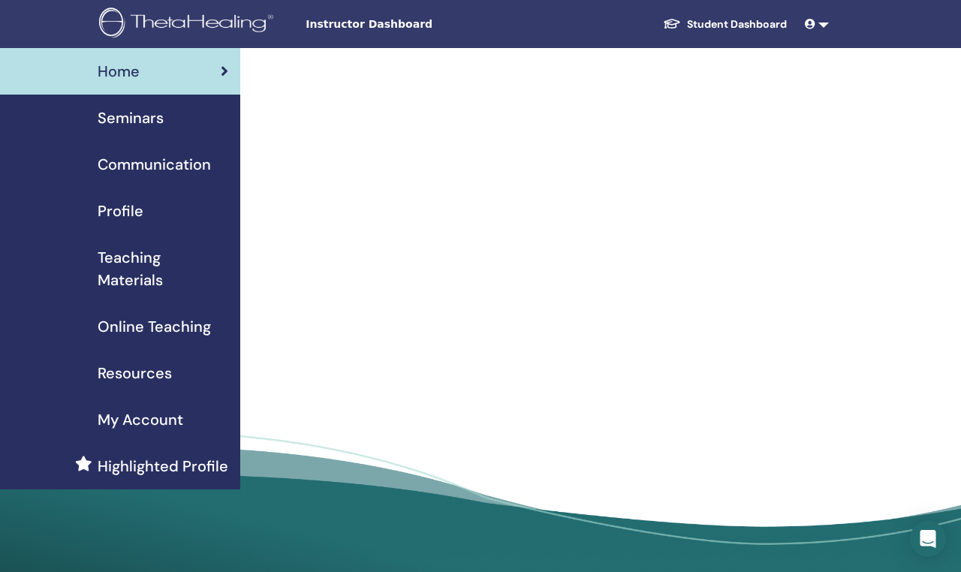  What do you see at coordinates (163, 269) in the screenshot?
I see `span: Teaching Materials` at bounding box center [163, 269].